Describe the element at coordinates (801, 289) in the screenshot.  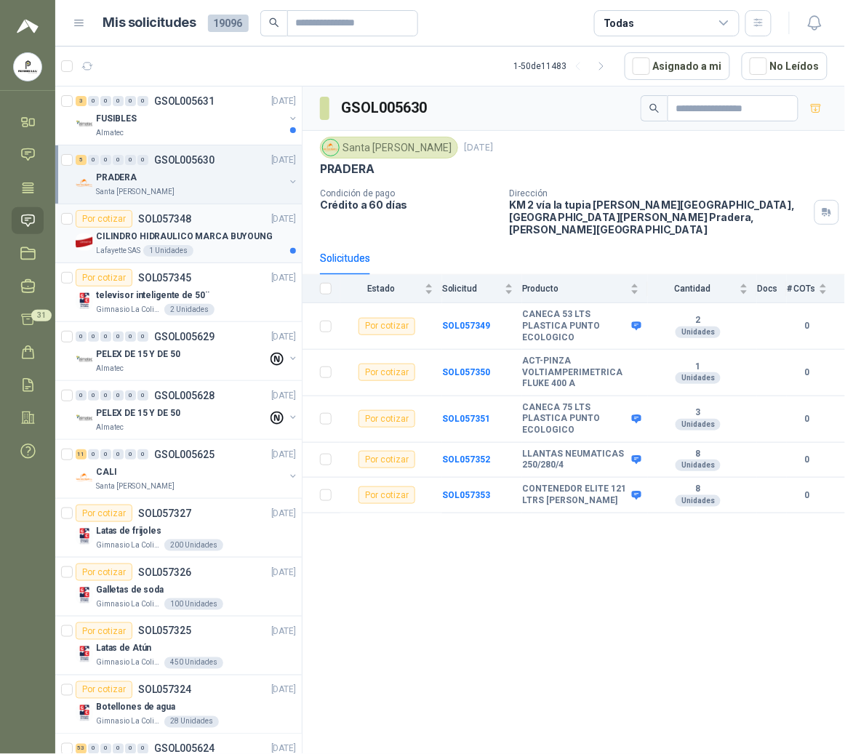
I see `span: # COTs` at that location.